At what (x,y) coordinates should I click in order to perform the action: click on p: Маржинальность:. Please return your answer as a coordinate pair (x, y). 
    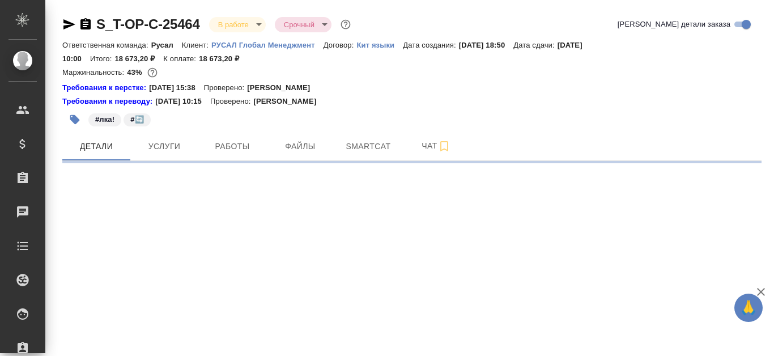
    Looking at the image, I should click on (95, 72).